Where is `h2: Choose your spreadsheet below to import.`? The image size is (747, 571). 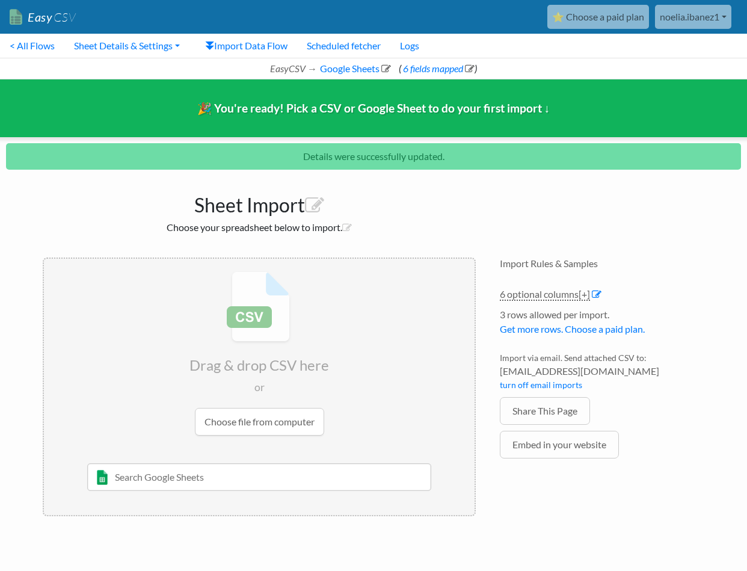
h2: Choose your spreadsheet below to import. is located at coordinates (259, 227).